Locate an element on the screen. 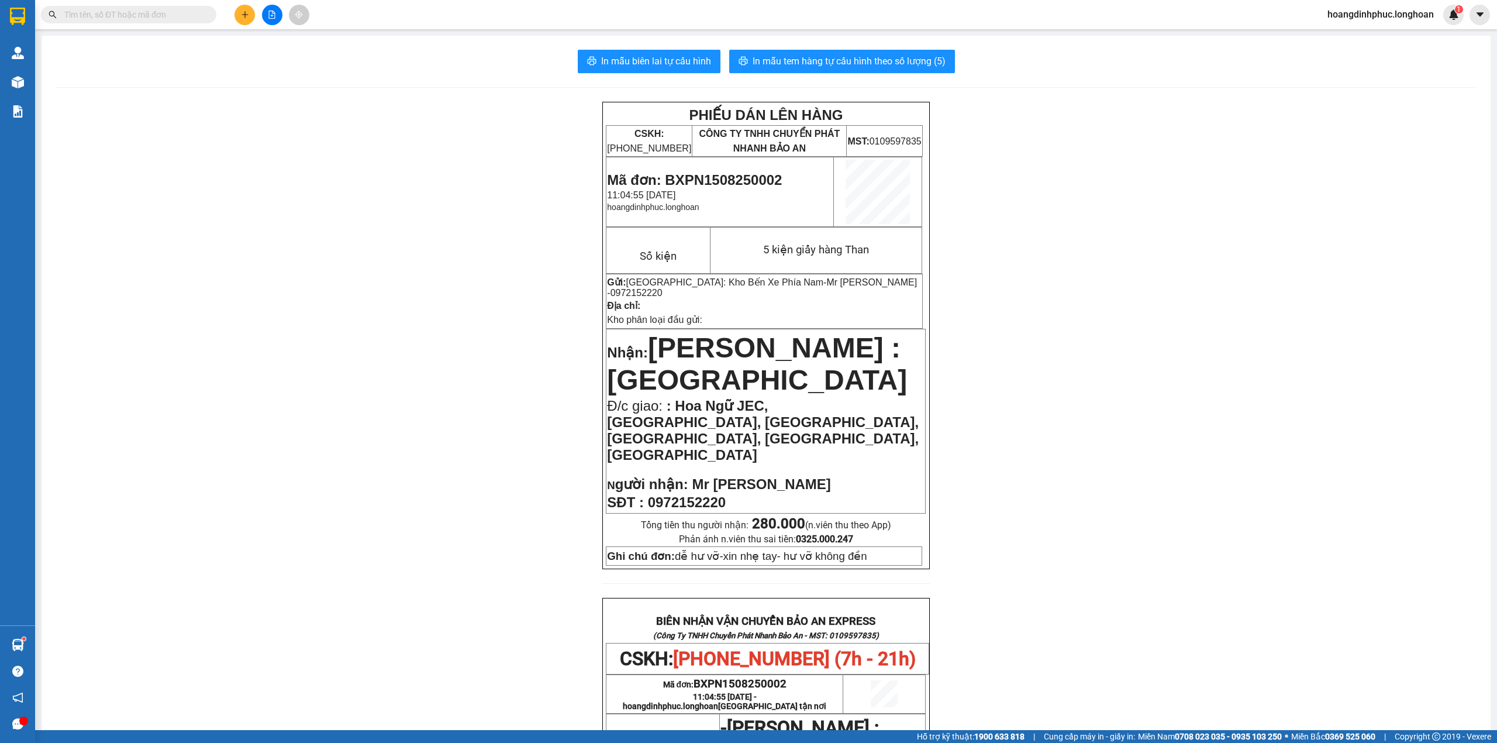 The height and width of the screenshot is (743, 1497). button: file-add is located at coordinates (272, 15).